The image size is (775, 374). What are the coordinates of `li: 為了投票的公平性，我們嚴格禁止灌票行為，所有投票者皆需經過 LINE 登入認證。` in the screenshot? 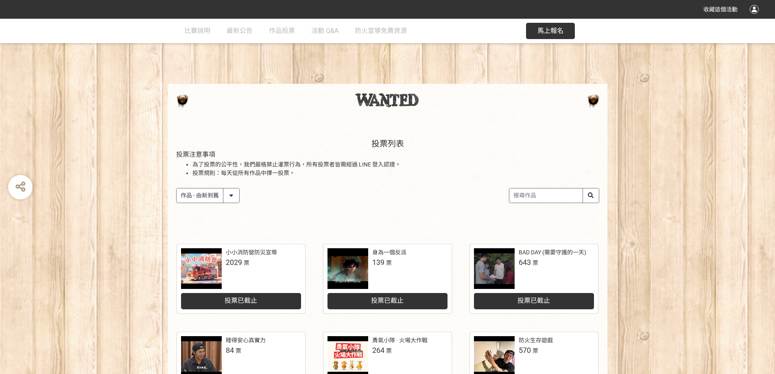 It's located at (396, 164).